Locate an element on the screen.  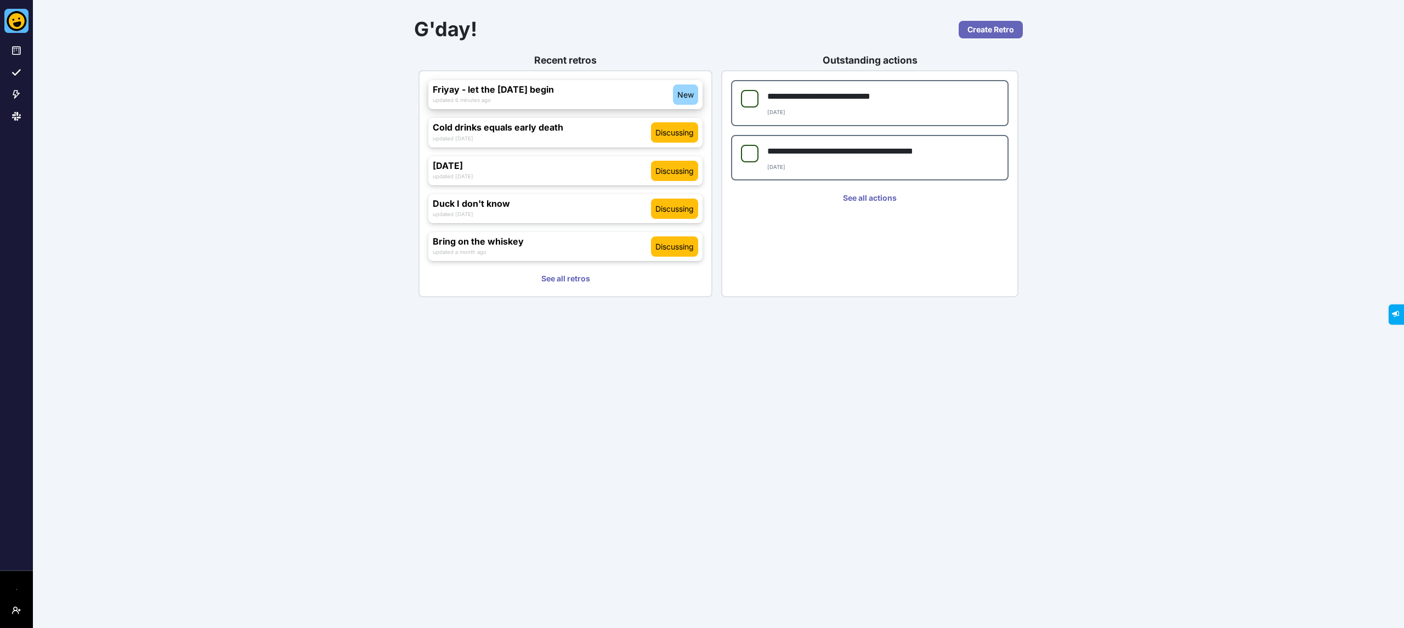
button: User menu is located at coordinates (16, 610).